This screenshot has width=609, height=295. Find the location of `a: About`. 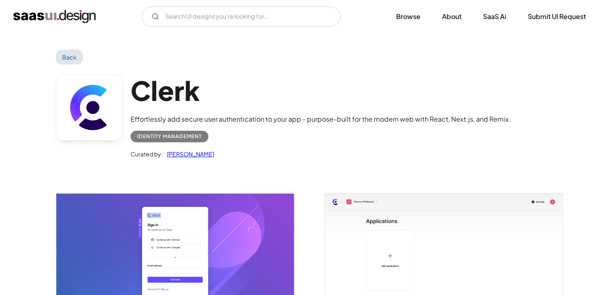

a: About is located at coordinates (452, 17).